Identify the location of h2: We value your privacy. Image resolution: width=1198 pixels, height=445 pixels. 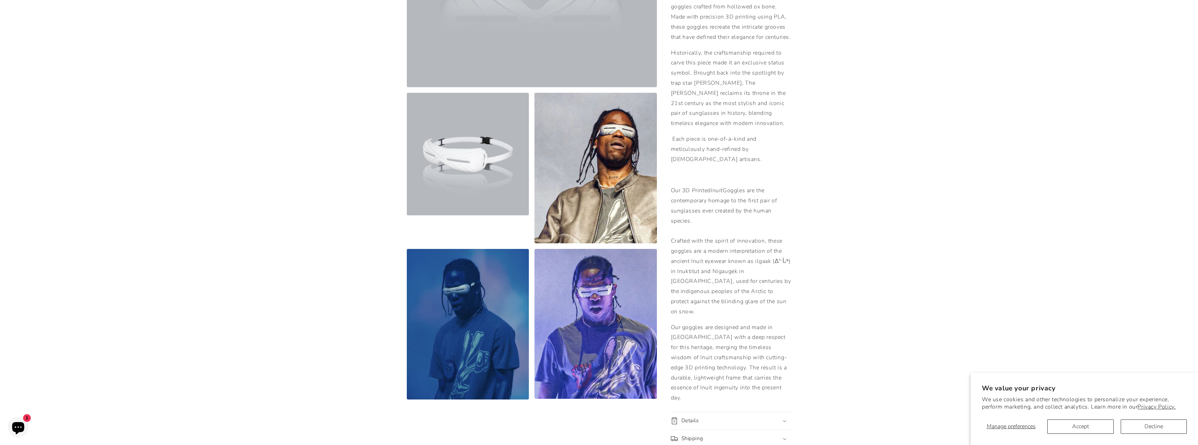
(1085, 388).